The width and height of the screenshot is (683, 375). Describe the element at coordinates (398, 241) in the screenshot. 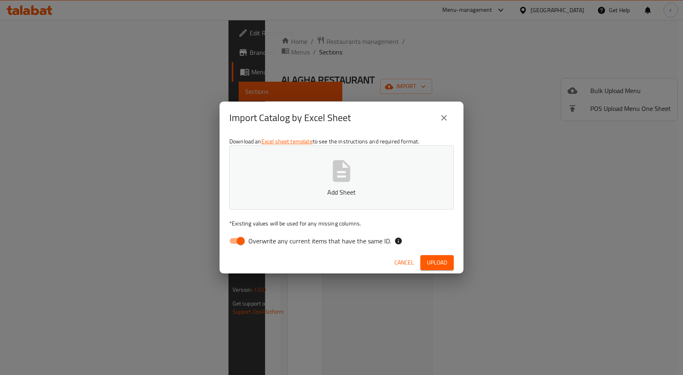

I see `svg: If the overwrite option isn't selected, then the items that match an existing ID will be ignored ...` at that location.